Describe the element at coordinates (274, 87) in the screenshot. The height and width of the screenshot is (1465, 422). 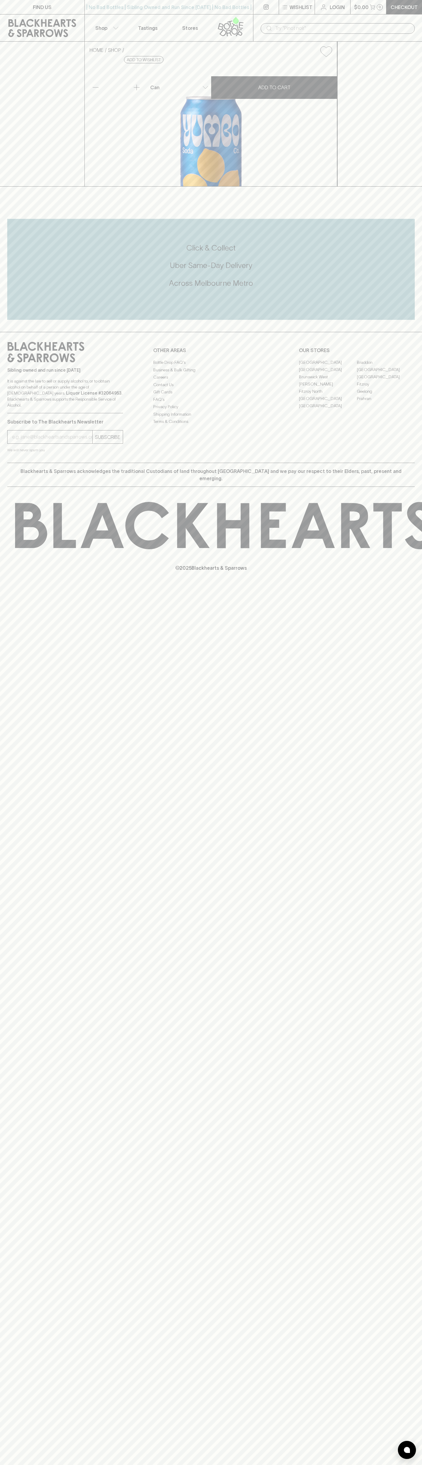
I see `p: ADD TO CART` at that location.